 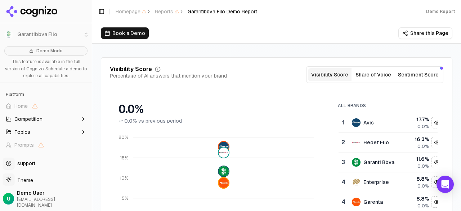 I want to click on span: vs previous period, so click(x=160, y=121).